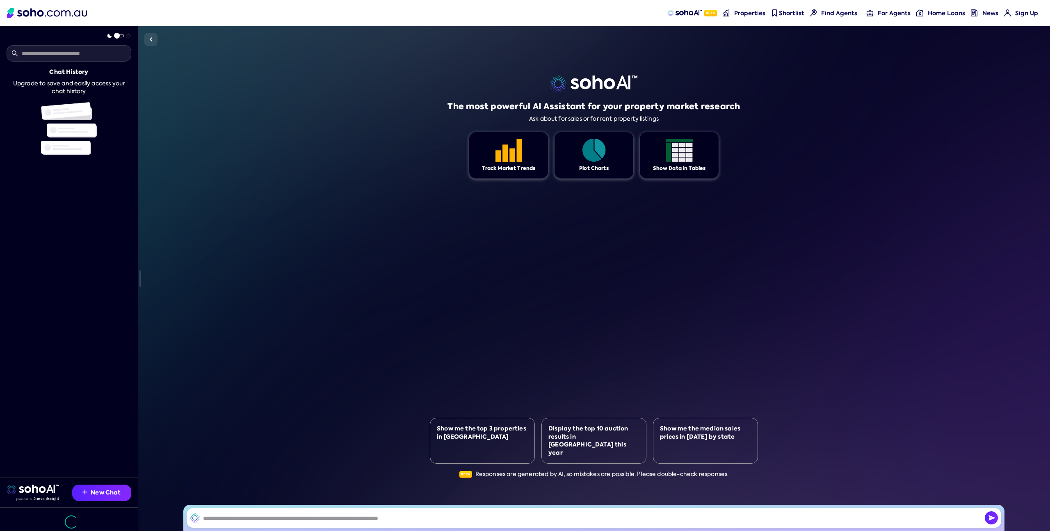  Describe the element at coordinates (594, 168) in the screenshot. I see `div: Plot Charts` at that location.